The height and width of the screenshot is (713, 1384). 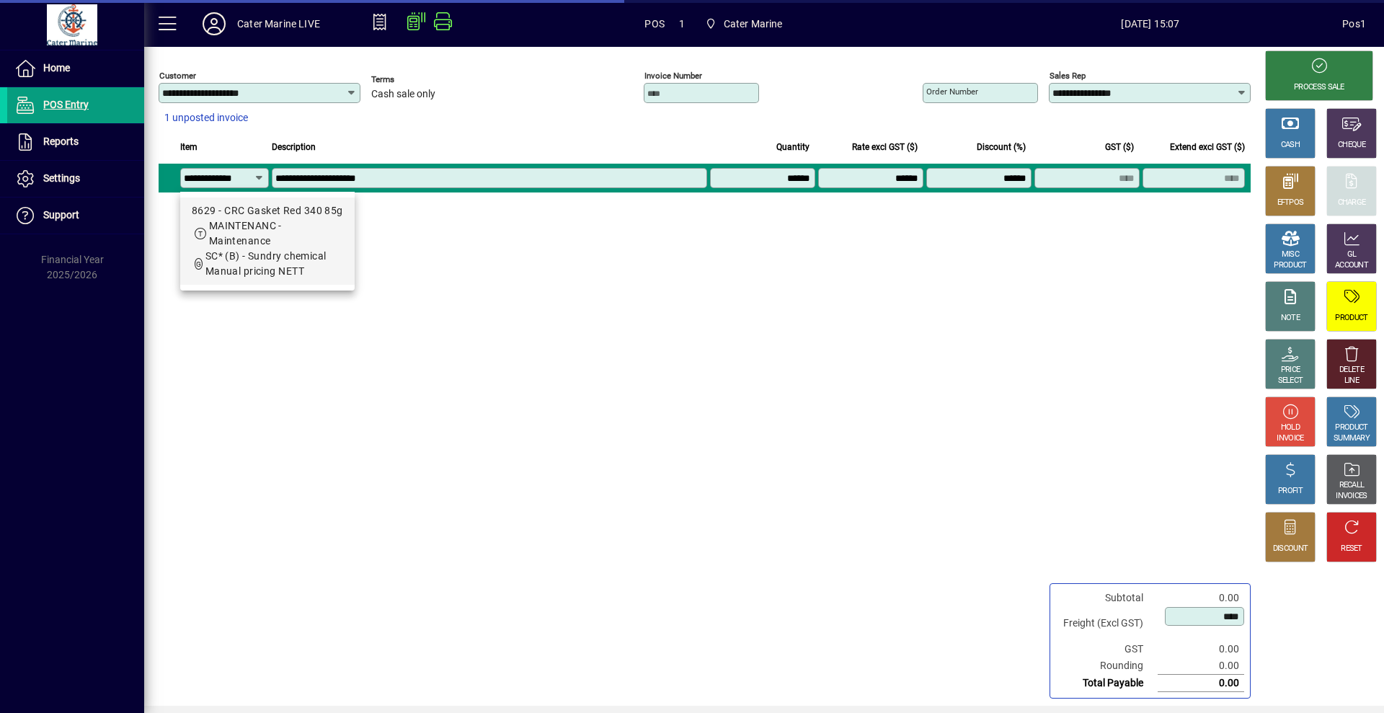 I want to click on div: INVOICE, so click(x=1290, y=438).